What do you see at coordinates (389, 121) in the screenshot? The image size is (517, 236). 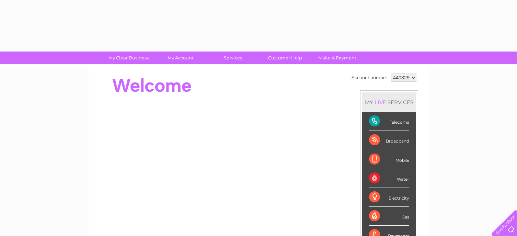 I see `div: Telecoms` at bounding box center [389, 121].